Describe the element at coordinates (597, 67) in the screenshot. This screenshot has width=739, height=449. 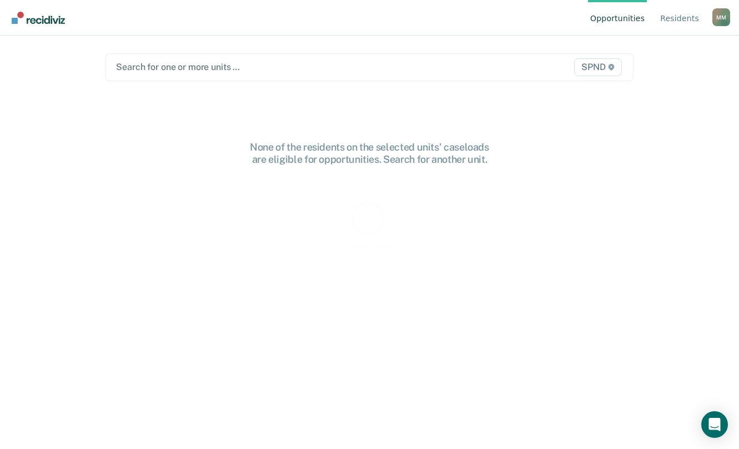
I see `span: SPND` at that location.